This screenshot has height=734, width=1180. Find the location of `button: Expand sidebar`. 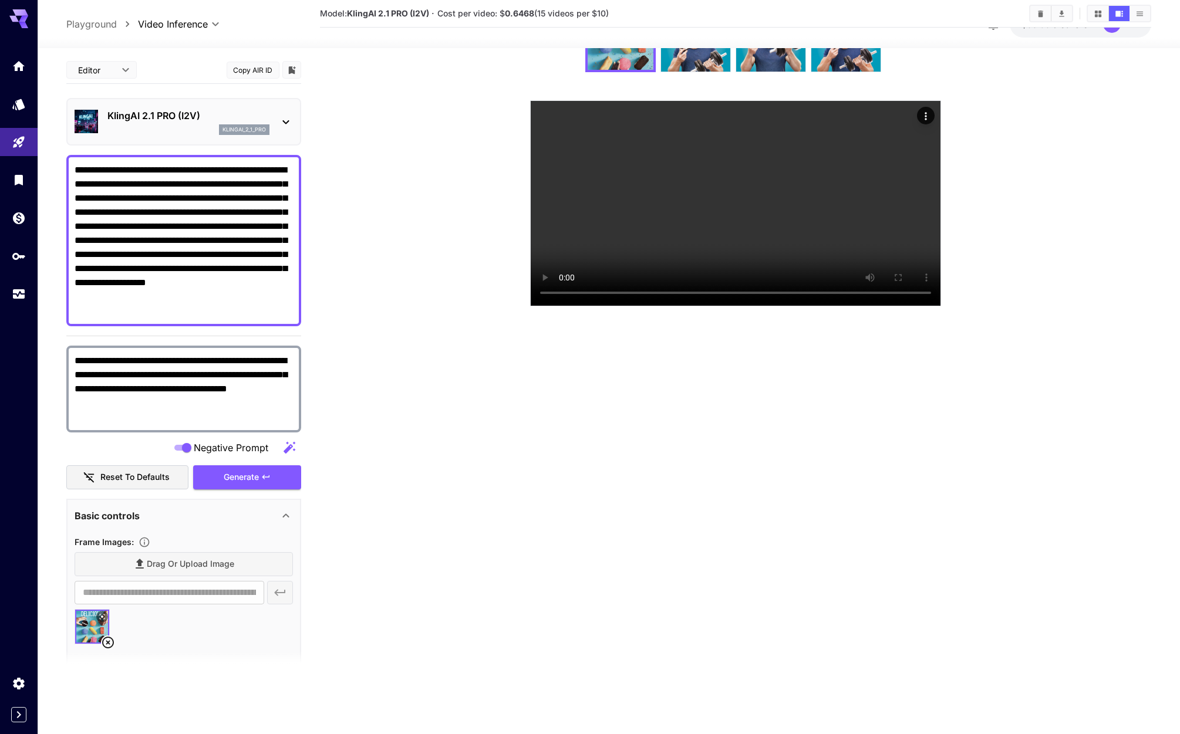

button: Expand sidebar is located at coordinates (19, 715).